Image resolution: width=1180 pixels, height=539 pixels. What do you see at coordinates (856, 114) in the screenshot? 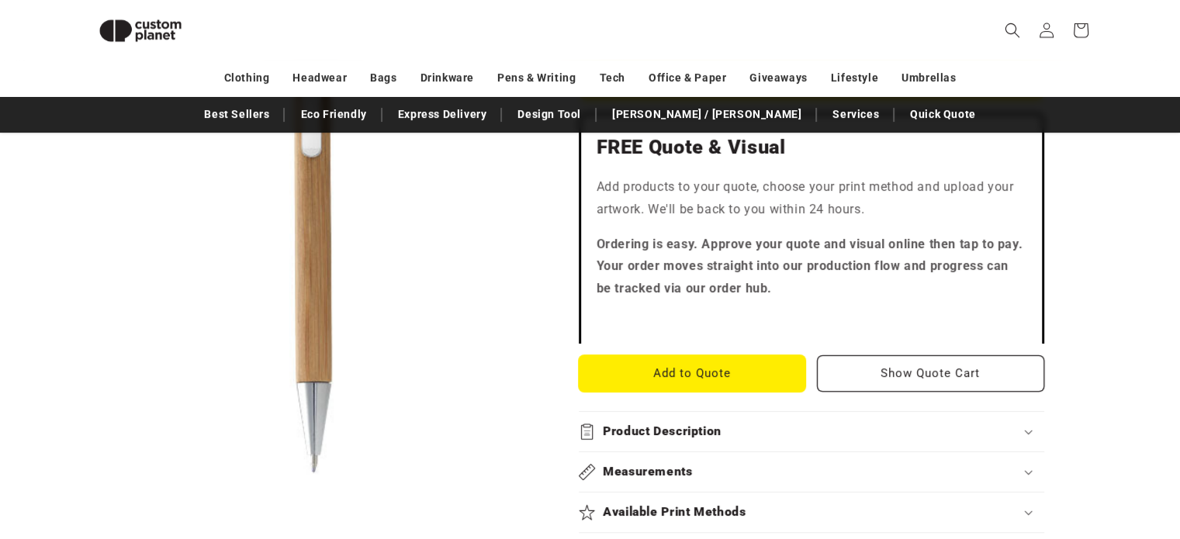
I see `a: Services` at bounding box center [856, 114].